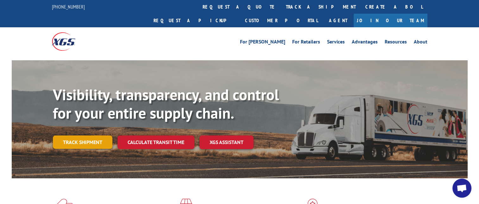 The height and width of the screenshot is (204, 479). What do you see at coordinates (306, 43) in the screenshot?
I see `a: For Retailers` at bounding box center [306, 43].